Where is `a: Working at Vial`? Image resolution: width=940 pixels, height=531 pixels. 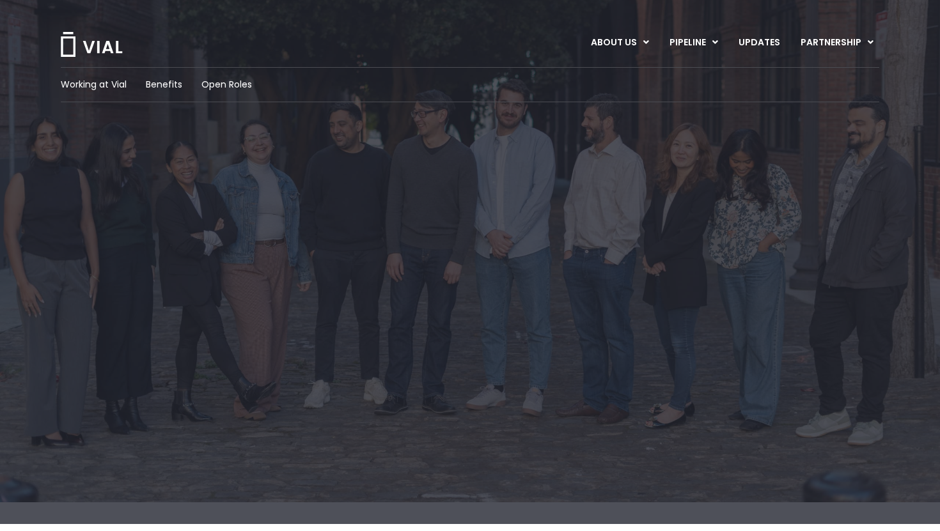 a: Working at Vial is located at coordinates (93, 84).